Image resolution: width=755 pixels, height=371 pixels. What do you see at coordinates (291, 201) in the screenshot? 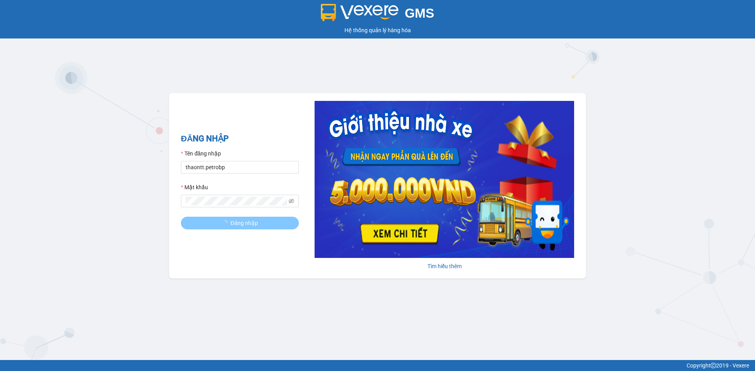
I see `span: eye-invisible` at bounding box center [291, 201].